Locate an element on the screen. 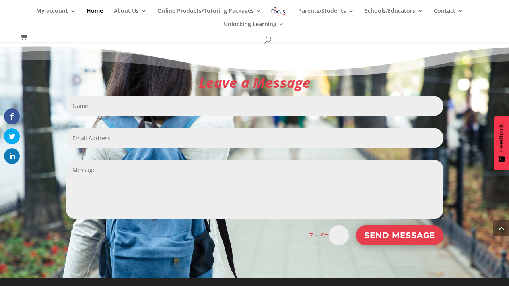  h2: Leave a Message is located at coordinates (255, 86).